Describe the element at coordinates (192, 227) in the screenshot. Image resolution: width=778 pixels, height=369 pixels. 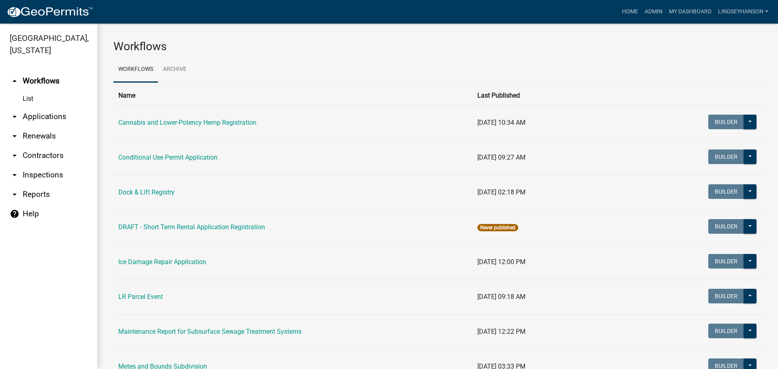
I see `a: DRAFT - Short Term Rental Application Registration` at that location.